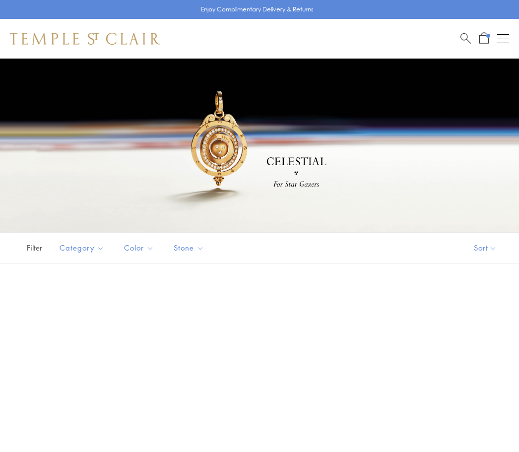  What do you see at coordinates (503, 39) in the screenshot?
I see `button: Open navigation` at bounding box center [503, 39].